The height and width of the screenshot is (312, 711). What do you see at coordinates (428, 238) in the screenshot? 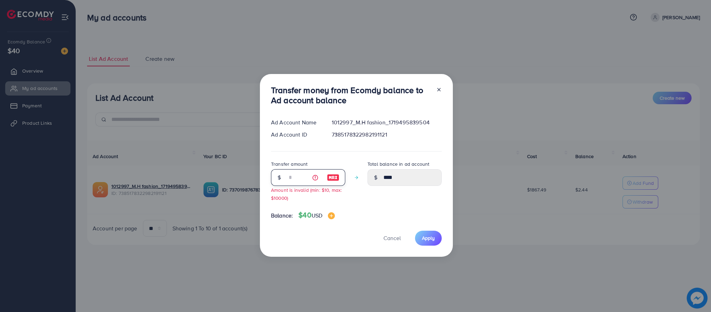
I see `span: Apply` at bounding box center [428, 238].